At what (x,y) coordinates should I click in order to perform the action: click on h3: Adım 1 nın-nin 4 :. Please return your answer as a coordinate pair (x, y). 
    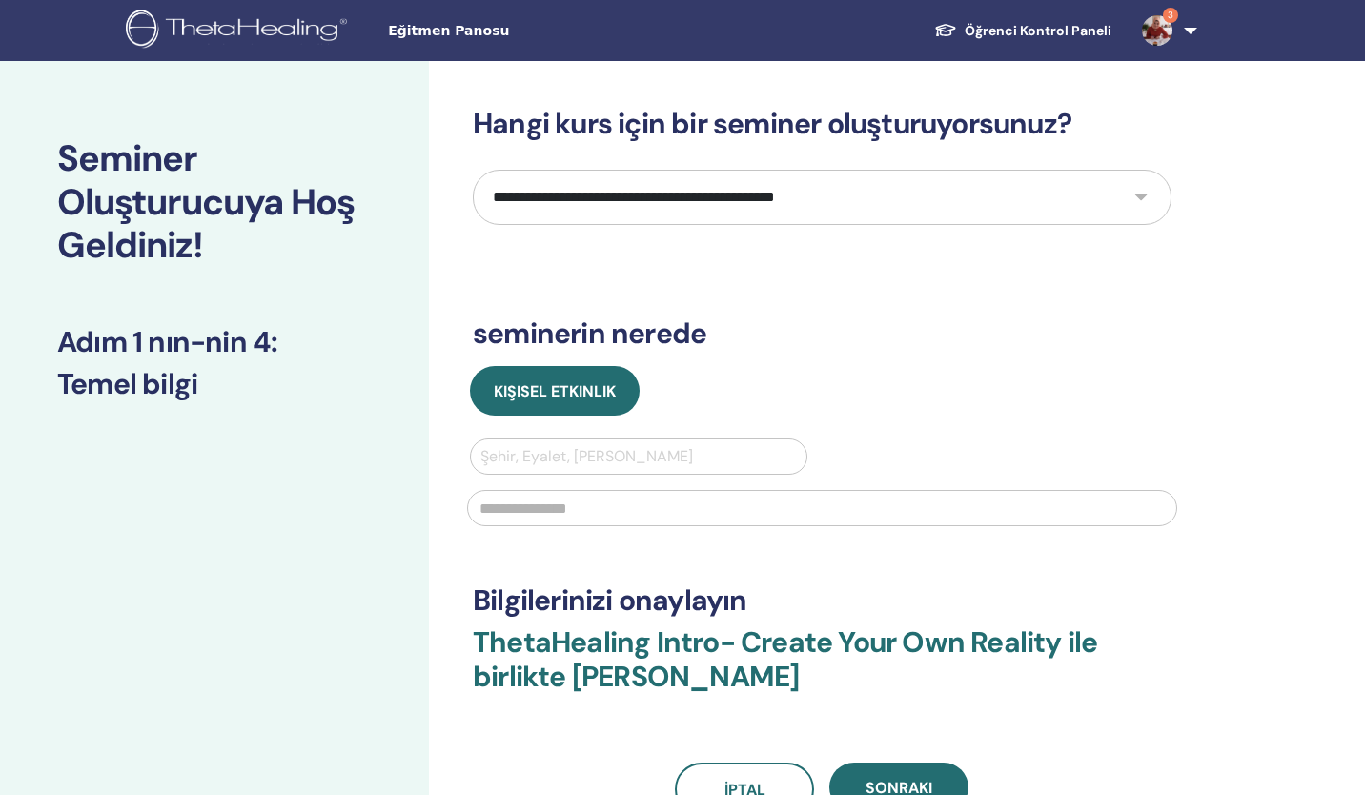
    Looking at the image, I should click on (214, 342).